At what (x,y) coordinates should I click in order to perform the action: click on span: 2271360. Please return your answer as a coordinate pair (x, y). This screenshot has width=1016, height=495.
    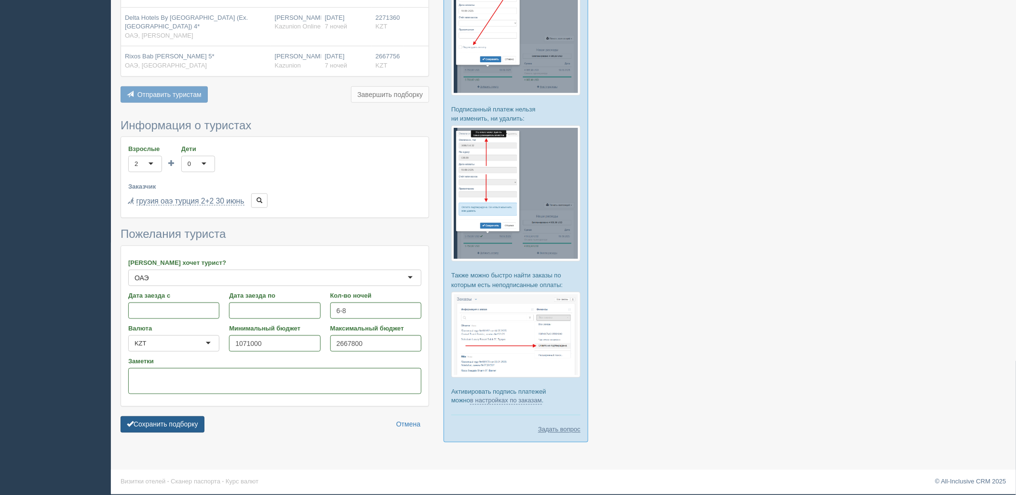
    Looking at the image, I should click on (388, 17).